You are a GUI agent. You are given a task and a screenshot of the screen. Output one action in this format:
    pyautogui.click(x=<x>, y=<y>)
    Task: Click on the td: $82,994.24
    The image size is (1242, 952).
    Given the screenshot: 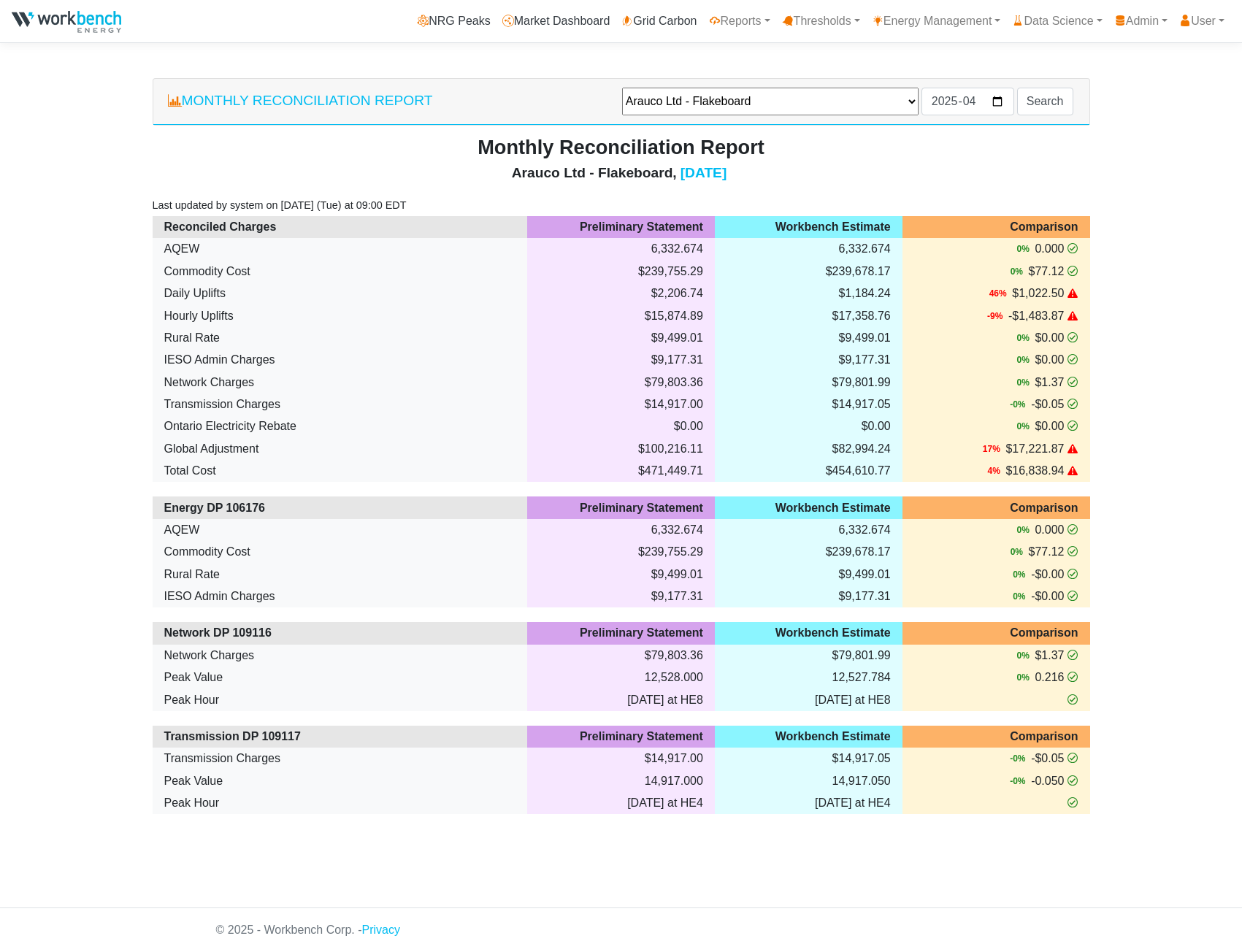 What is the action you would take?
    pyautogui.click(x=809, y=449)
    